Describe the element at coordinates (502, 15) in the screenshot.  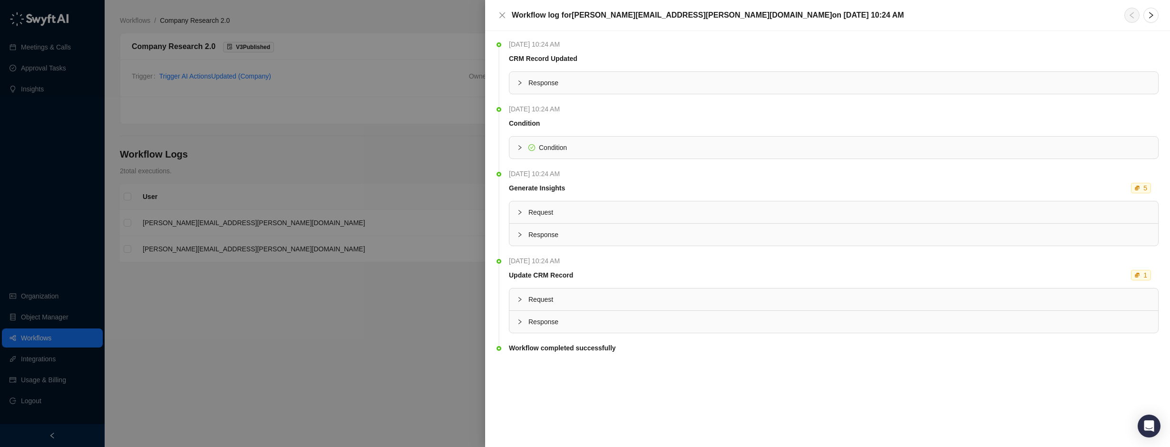
I see `span: close` at that location.